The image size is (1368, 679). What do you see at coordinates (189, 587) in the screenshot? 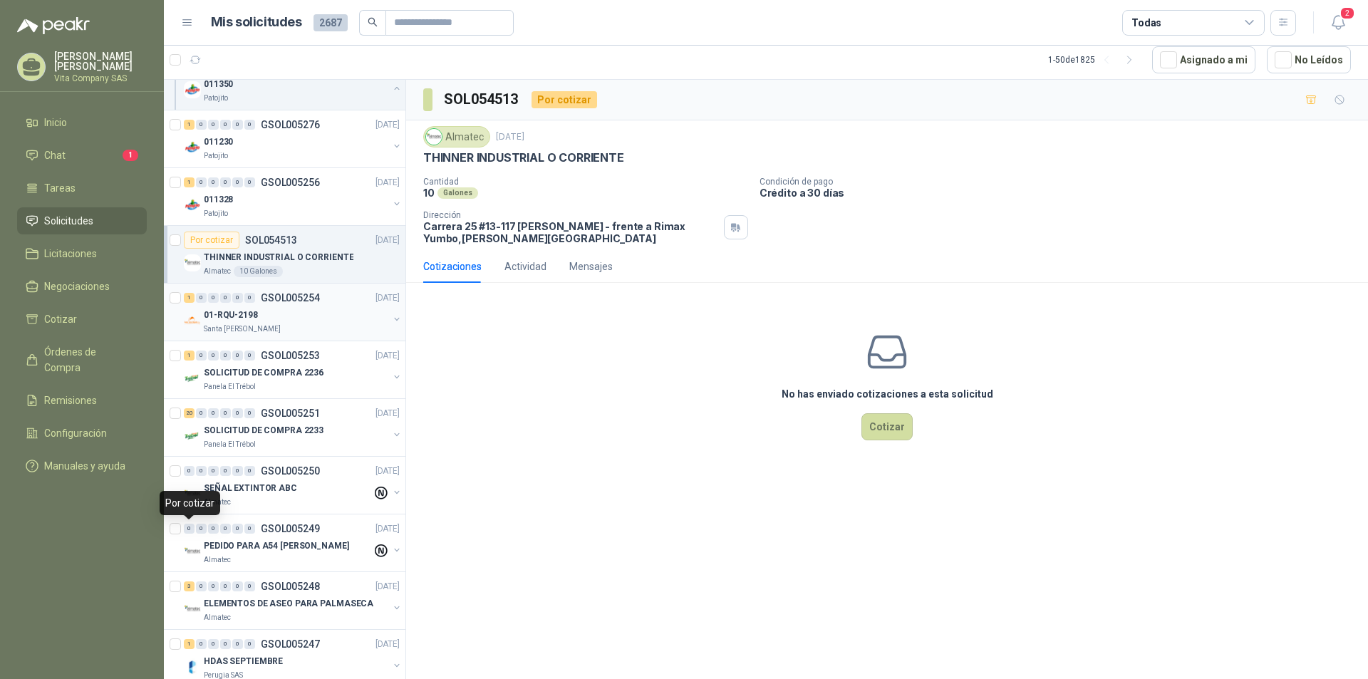
I see `div: 3` at bounding box center [189, 587].